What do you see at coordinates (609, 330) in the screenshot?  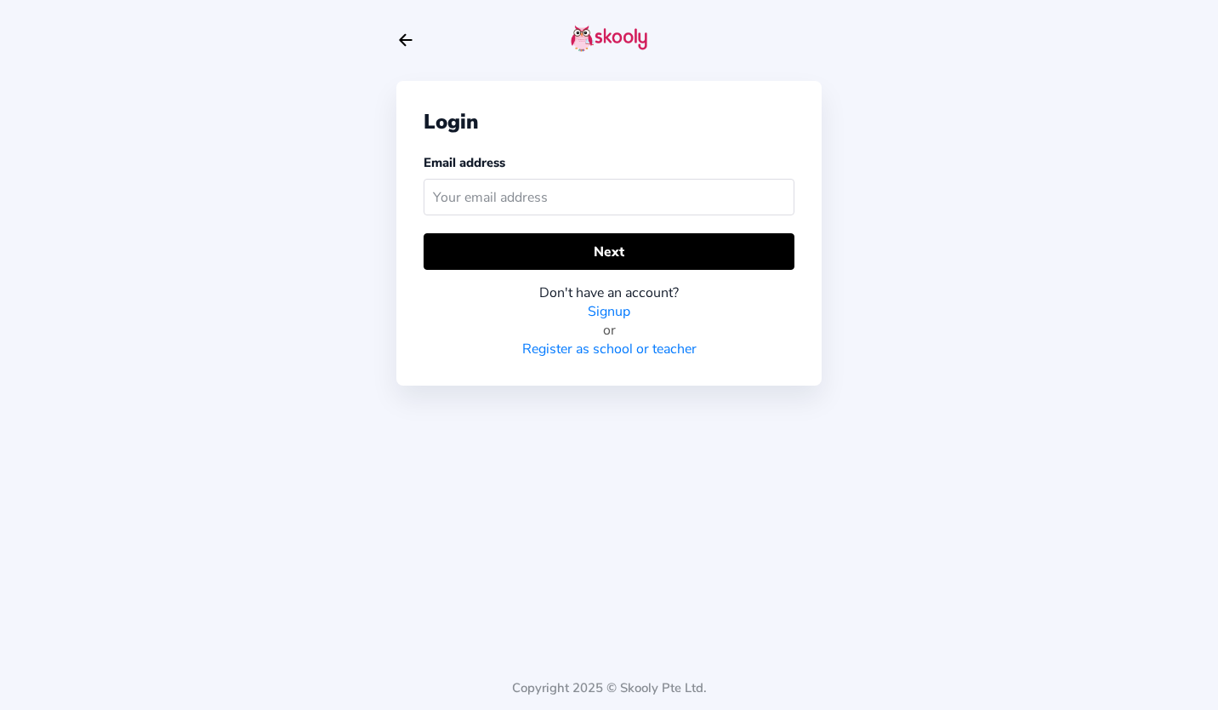 I see `div: or` at bounding box center [609, 330].